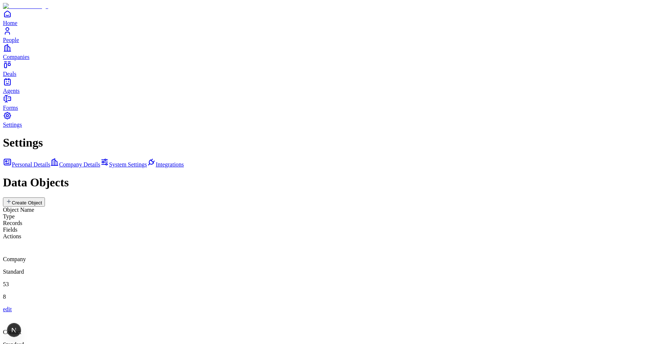 This screenshot has height=344, width=662. What do you see at coordinates (24, 202) in the screenshot?
I see `button: Create Object` at bounding box center [24, 202].